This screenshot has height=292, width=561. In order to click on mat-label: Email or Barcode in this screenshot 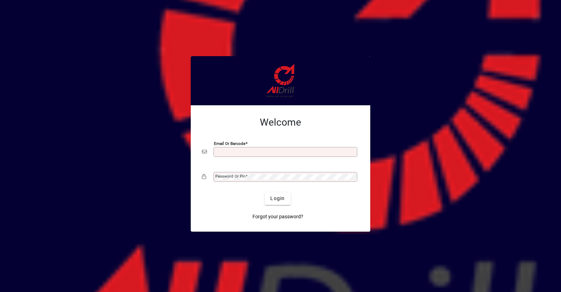, I will do `click(230, 143)`.